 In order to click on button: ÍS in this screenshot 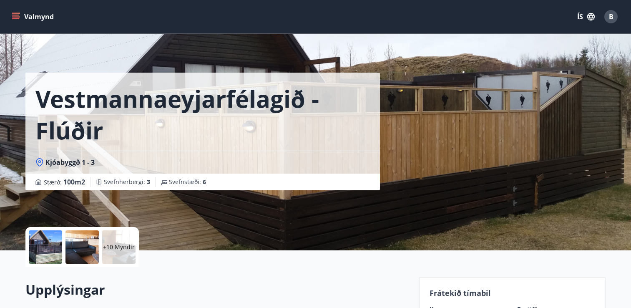, I will do `click(586, 17)`.